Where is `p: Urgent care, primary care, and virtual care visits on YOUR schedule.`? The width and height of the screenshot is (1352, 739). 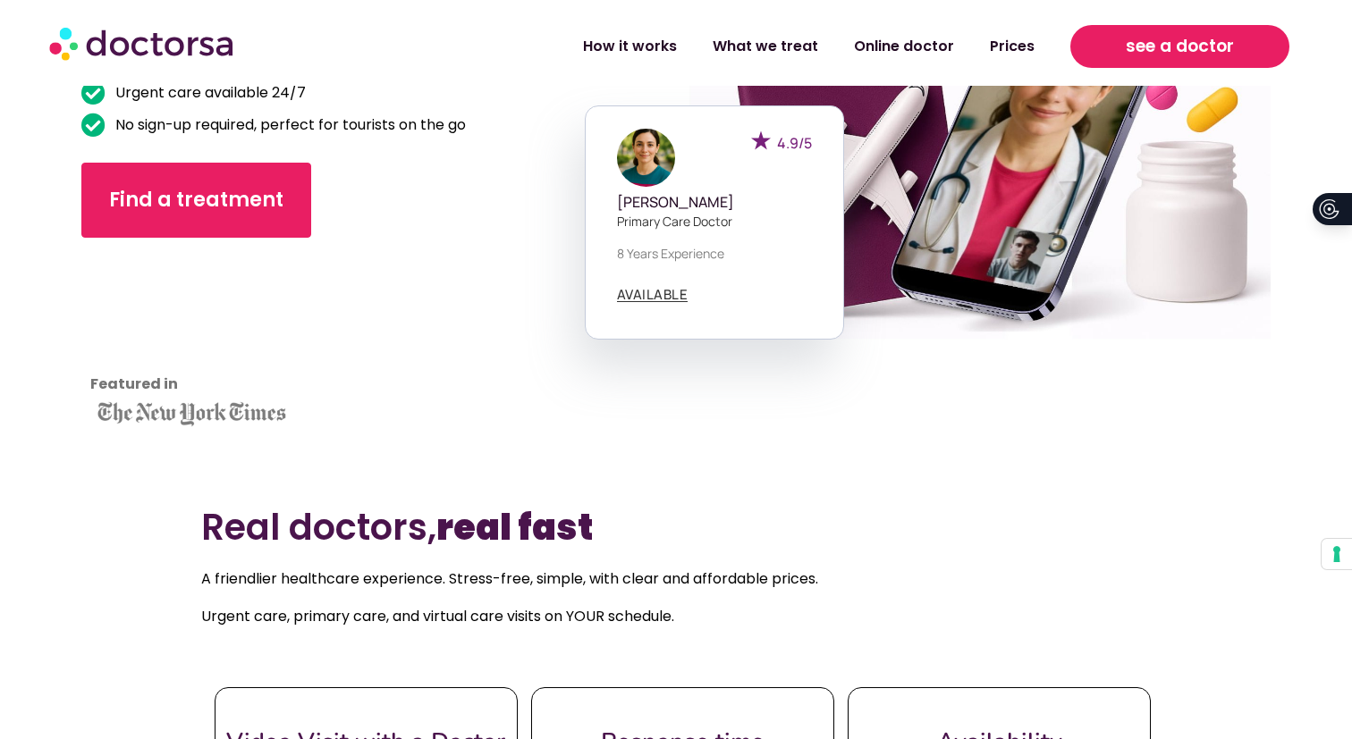 p: Urgent care, primary care, and virtual care visits on YOUR schedule. is located at coordinates (676, 617).